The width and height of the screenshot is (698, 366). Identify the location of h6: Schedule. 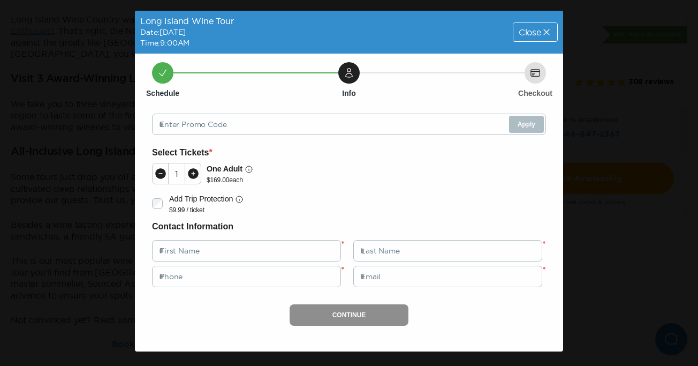
(163, 93).